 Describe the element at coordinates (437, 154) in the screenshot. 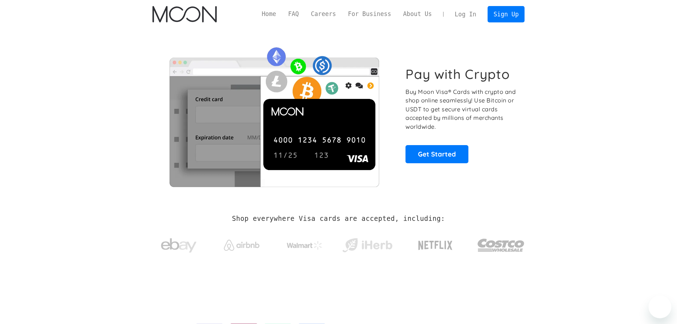

I see `a: Get Started` at that location.